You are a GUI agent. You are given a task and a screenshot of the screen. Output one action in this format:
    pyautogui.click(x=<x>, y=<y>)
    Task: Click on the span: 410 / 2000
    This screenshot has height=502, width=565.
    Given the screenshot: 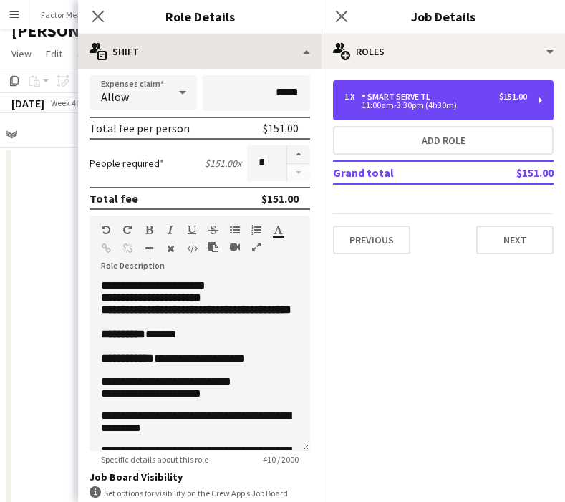 What is the action you would take?
    pyautogui.click(x=281, y=459)
    